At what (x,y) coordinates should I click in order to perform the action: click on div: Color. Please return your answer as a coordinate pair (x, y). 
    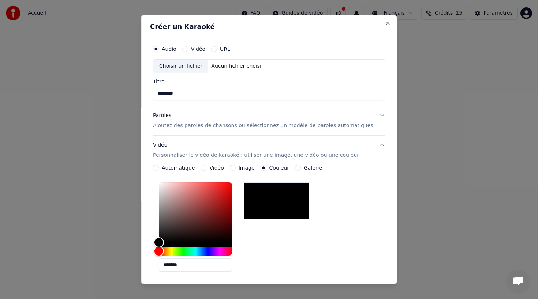
    Looking at the image, I should click on (195, 213).